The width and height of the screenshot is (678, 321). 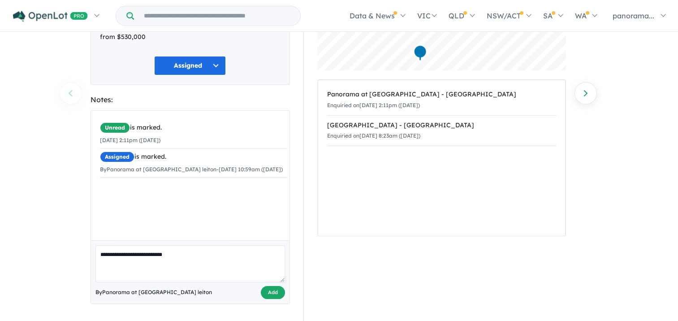 I want to click on button: Assigned, so click(x=190, y=65).